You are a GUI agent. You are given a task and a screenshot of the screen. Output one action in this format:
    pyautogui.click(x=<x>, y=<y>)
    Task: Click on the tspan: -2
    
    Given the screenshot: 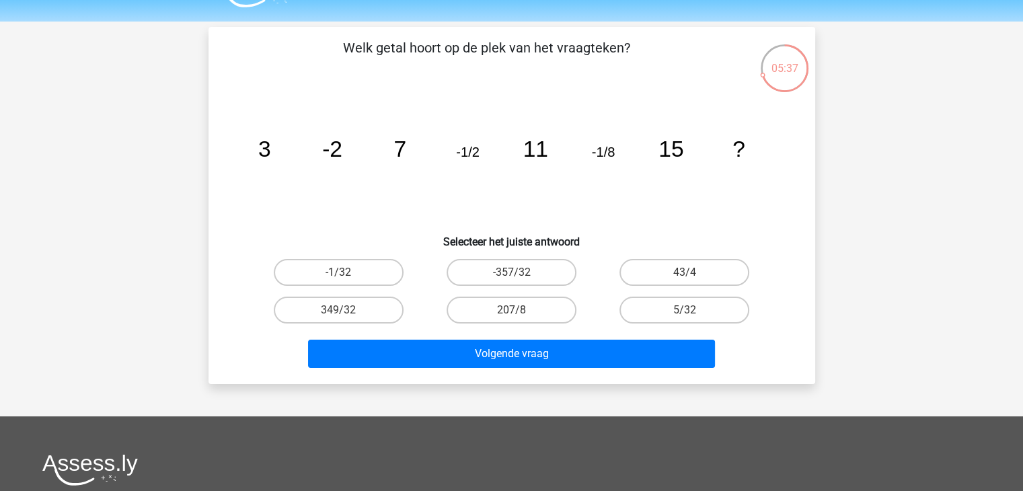 What is the action you would take?
    pyautogui.click(x=332, y=149)
    